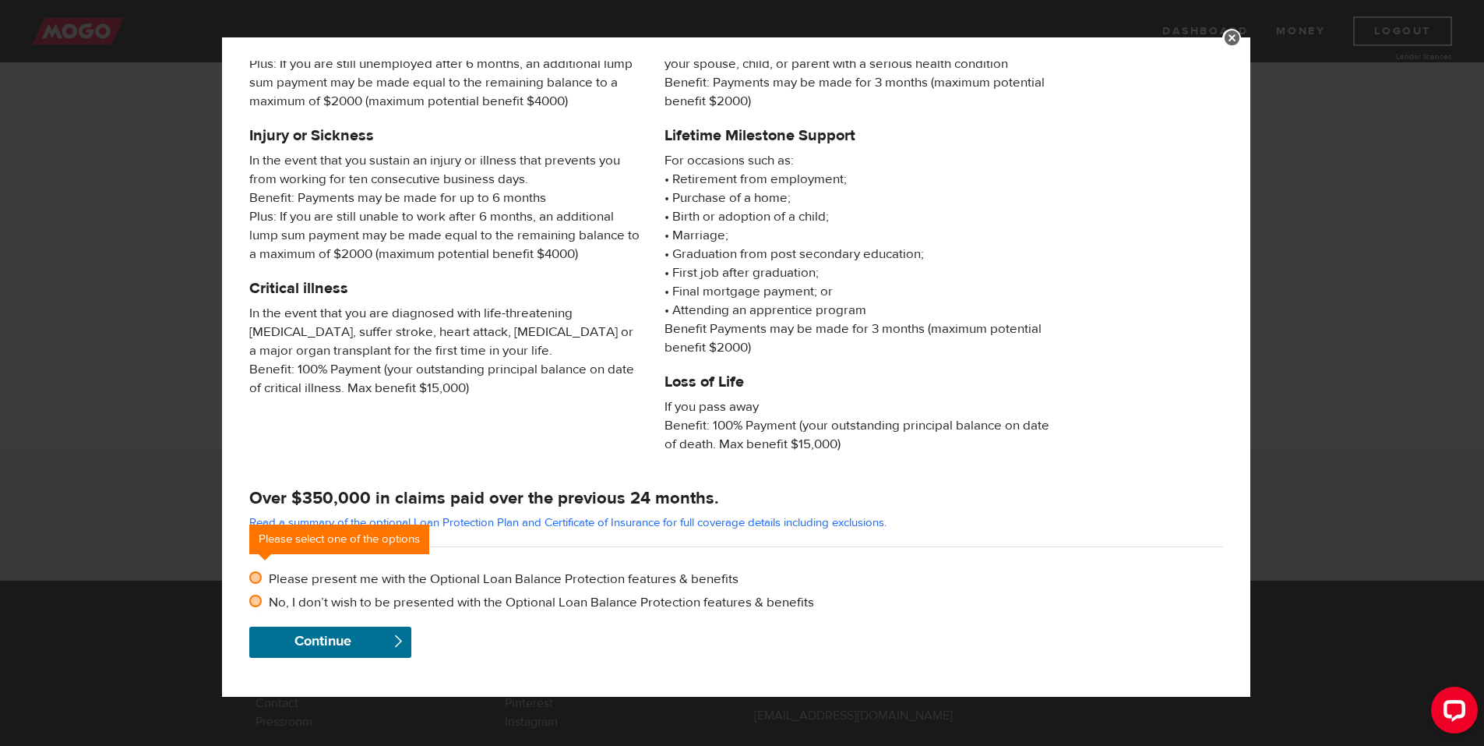 The image size is (1484, 746). What do you see at coordinates (445, 136) in the screenshot?
I see `h5: Injury or Sickness` at bounding box center [445, 136].